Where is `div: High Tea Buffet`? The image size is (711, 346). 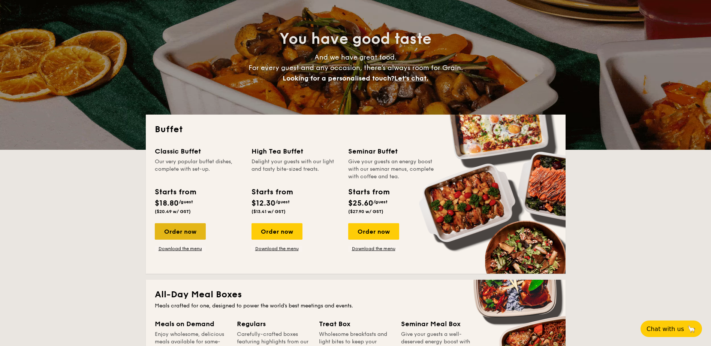
div: High Tea Buffet is located at coordinates (295, 151).